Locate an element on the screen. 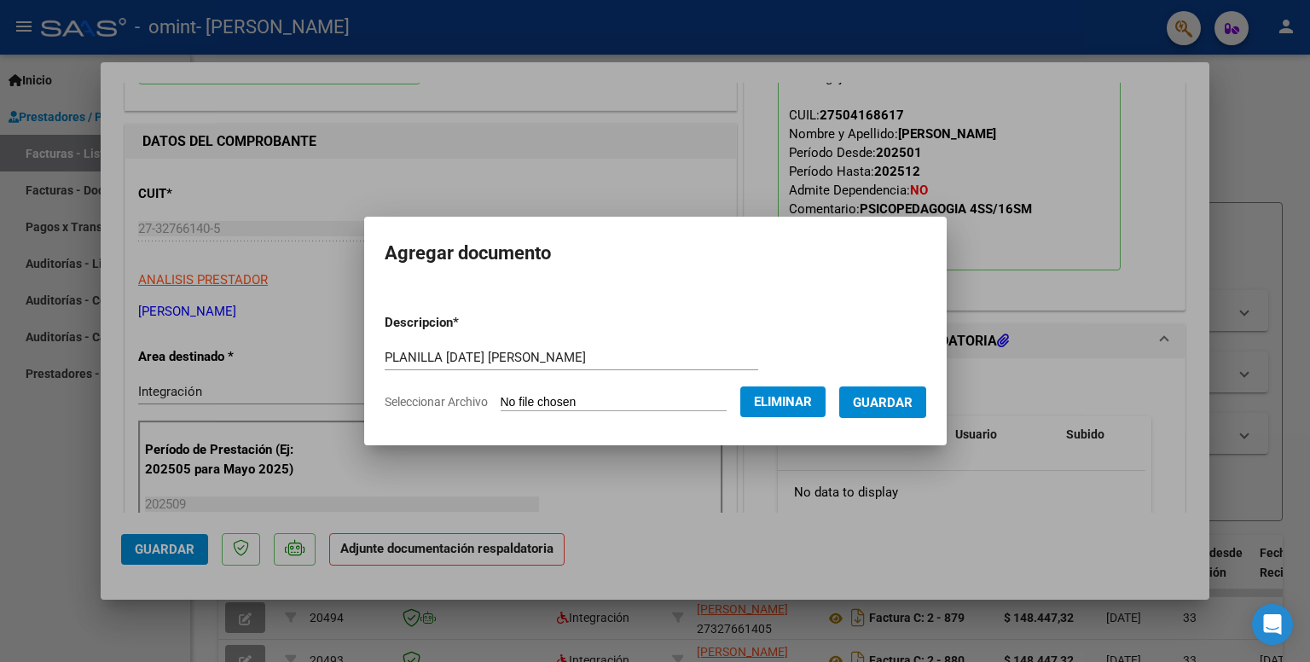 This screenshot has width=1310, height=662. span: Seleccionar Archivo is located at coordinates (436, 402).